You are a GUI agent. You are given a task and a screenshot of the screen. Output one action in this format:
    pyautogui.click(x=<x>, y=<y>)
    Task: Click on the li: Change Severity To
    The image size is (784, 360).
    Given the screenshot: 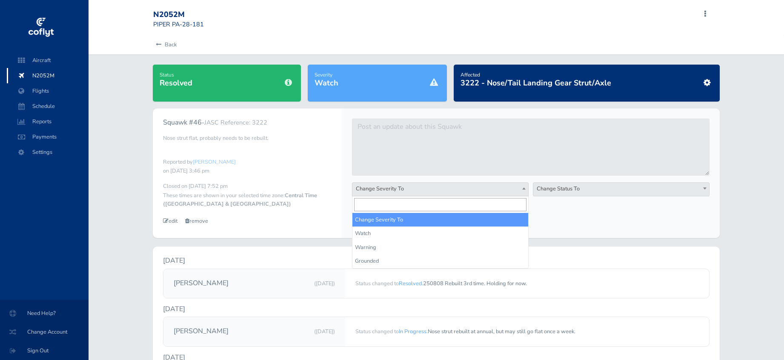 What is the action you would take?
    pyautogui.click(x=440, y=220)
    